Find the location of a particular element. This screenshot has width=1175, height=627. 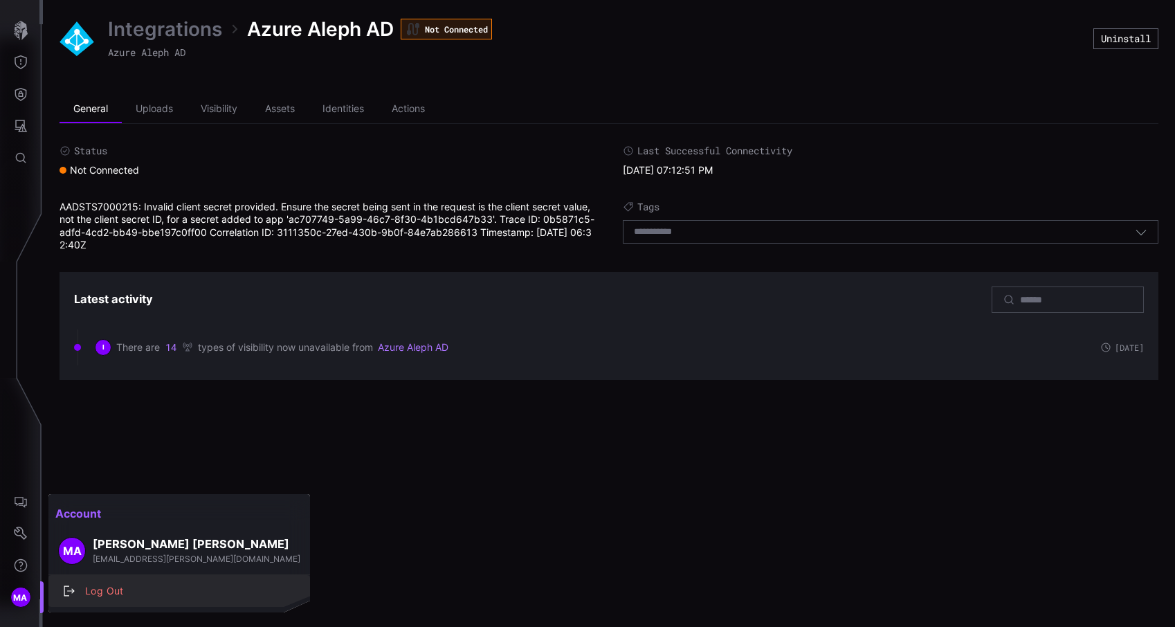

button: Log Out is located at coordinates (179, 591).